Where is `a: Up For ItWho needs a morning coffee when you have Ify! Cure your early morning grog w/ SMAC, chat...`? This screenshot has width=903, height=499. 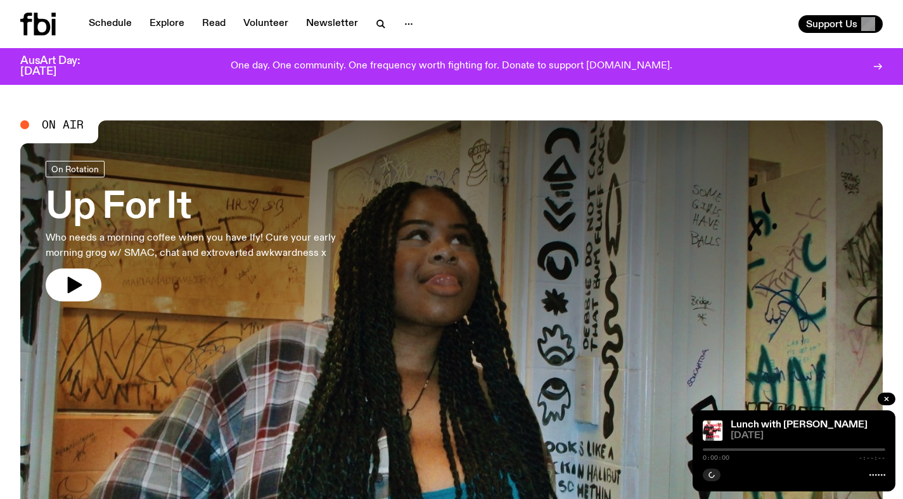 a: Up For ItWho needs a morning coffee when you have Ify! Cure your early morning grog w/ SMAC, chat... is located at coordinates (208, 231).